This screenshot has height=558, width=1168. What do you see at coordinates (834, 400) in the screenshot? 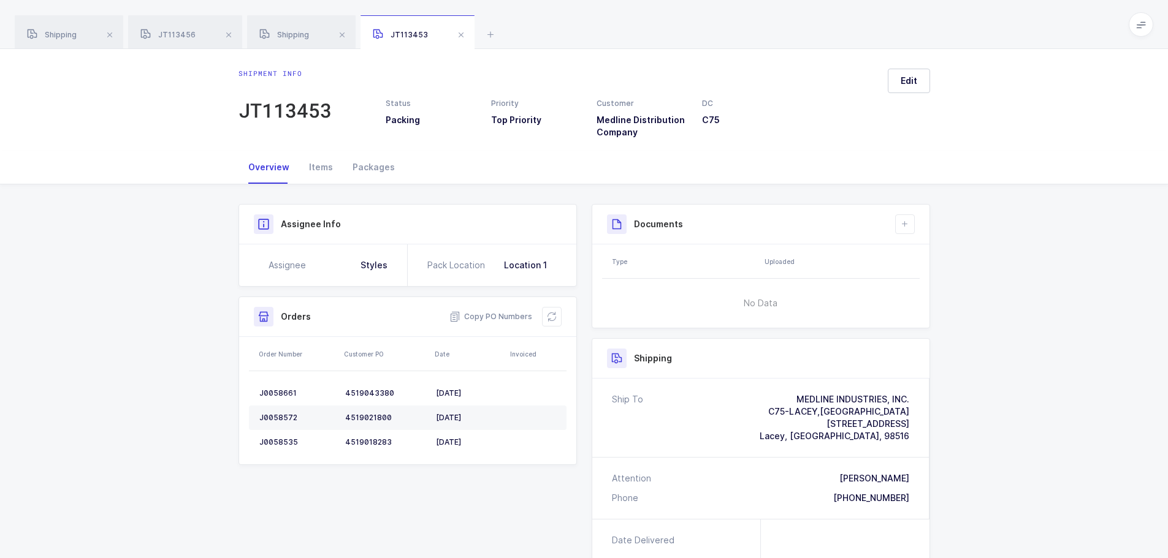
I see `div: MEDLINE INDUSTRIES, INC.` at bounding box center [834, 400].